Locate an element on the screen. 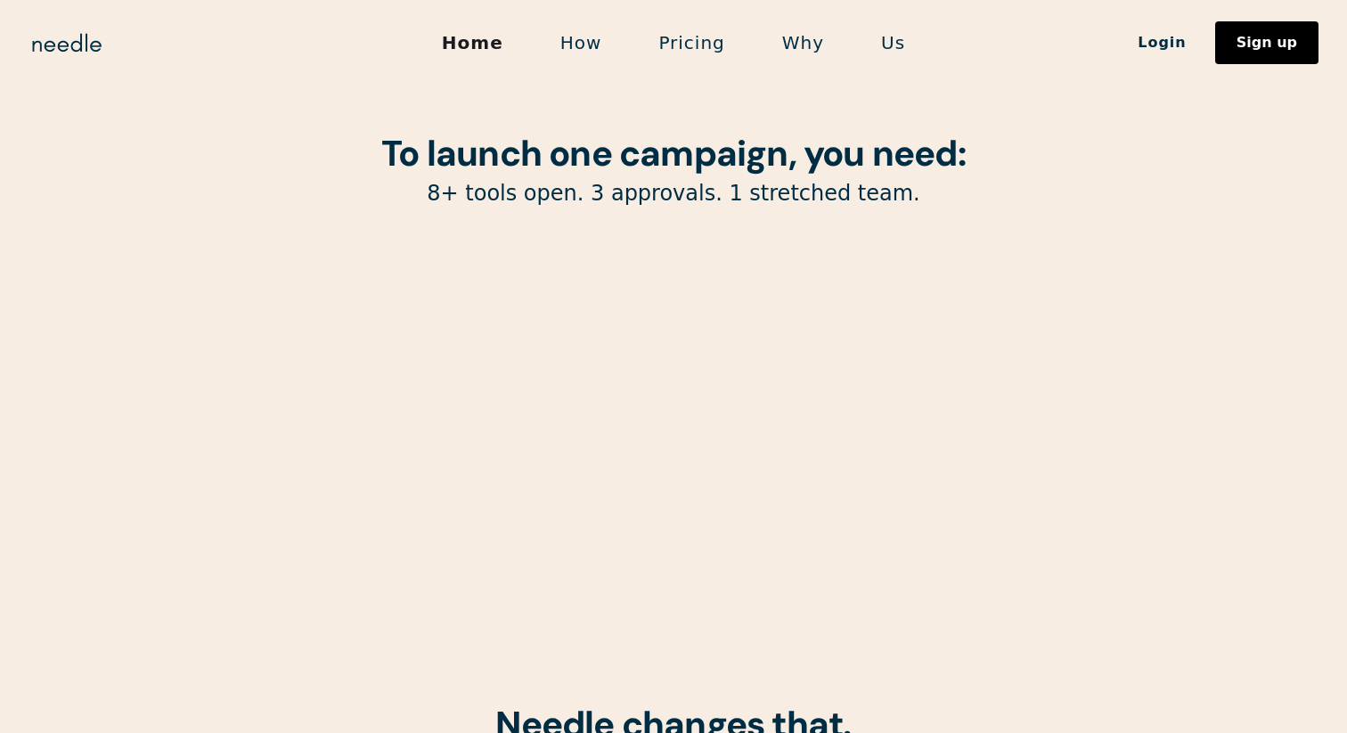 This screenshot has height=733, width=1347. p: 8+ tools open. 3 approvals. 1 stretched team. is located at coordinates (673, 193).